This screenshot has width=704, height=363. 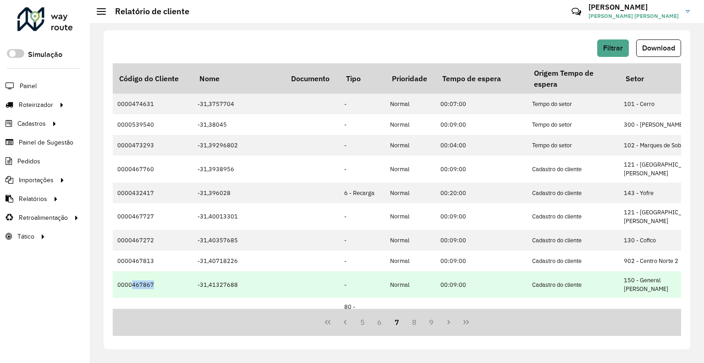 I want to click on td: 0000539540, so click(x=153, y=124).